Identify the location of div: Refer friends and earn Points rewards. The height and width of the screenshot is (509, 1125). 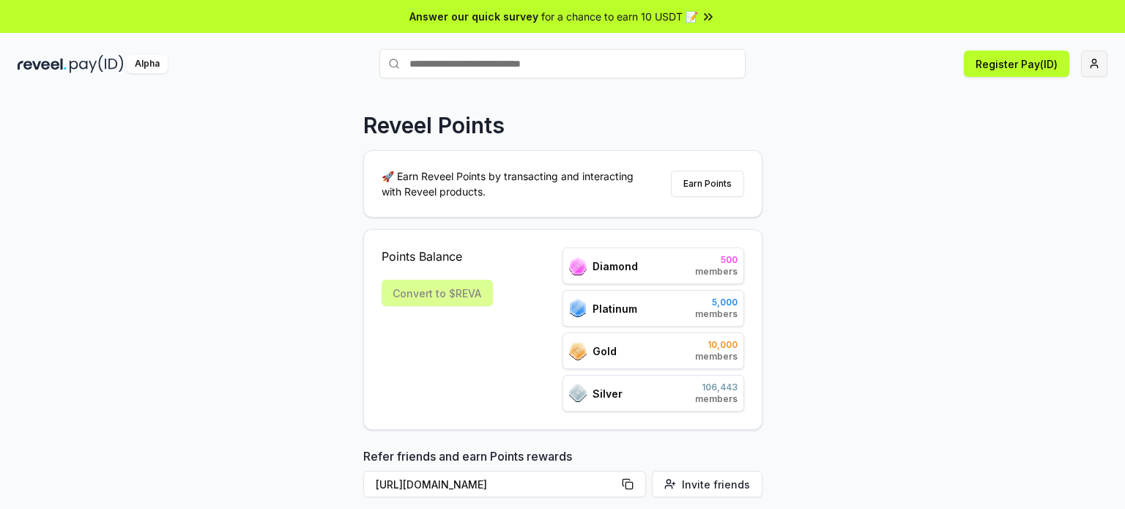
(562, 475).